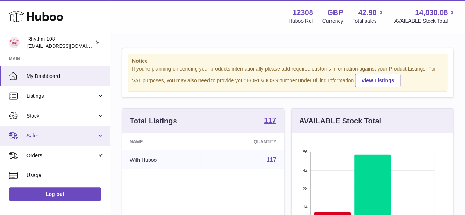 Image resolution: width=465 pixels, height=215 pixels. I want to click on div: If you're planning on sending your products internationally please add required customs informati..., so click(287, 76).